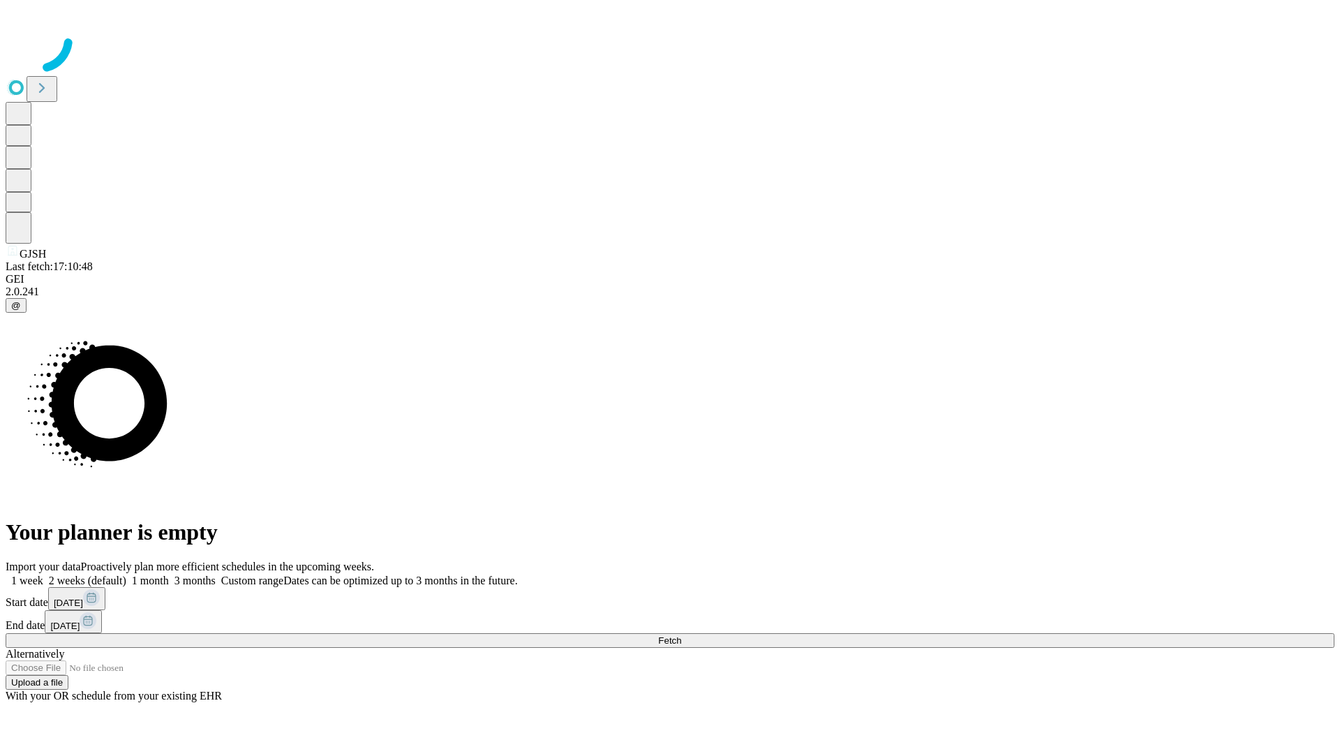  What do you see at coordinates (27, 580) in the screenshot?
I see `span: 1 week` at bounding box center [27, 580].